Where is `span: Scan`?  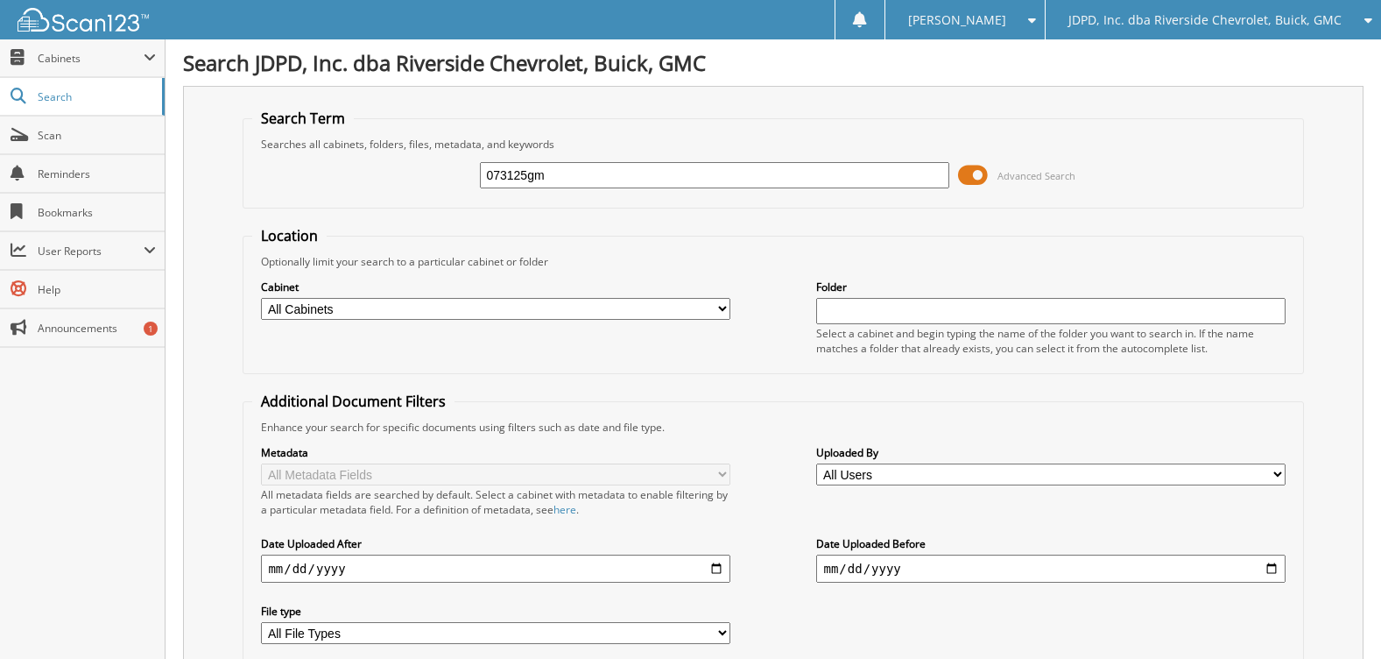 span: Scan is located at coordinates (96, 135).